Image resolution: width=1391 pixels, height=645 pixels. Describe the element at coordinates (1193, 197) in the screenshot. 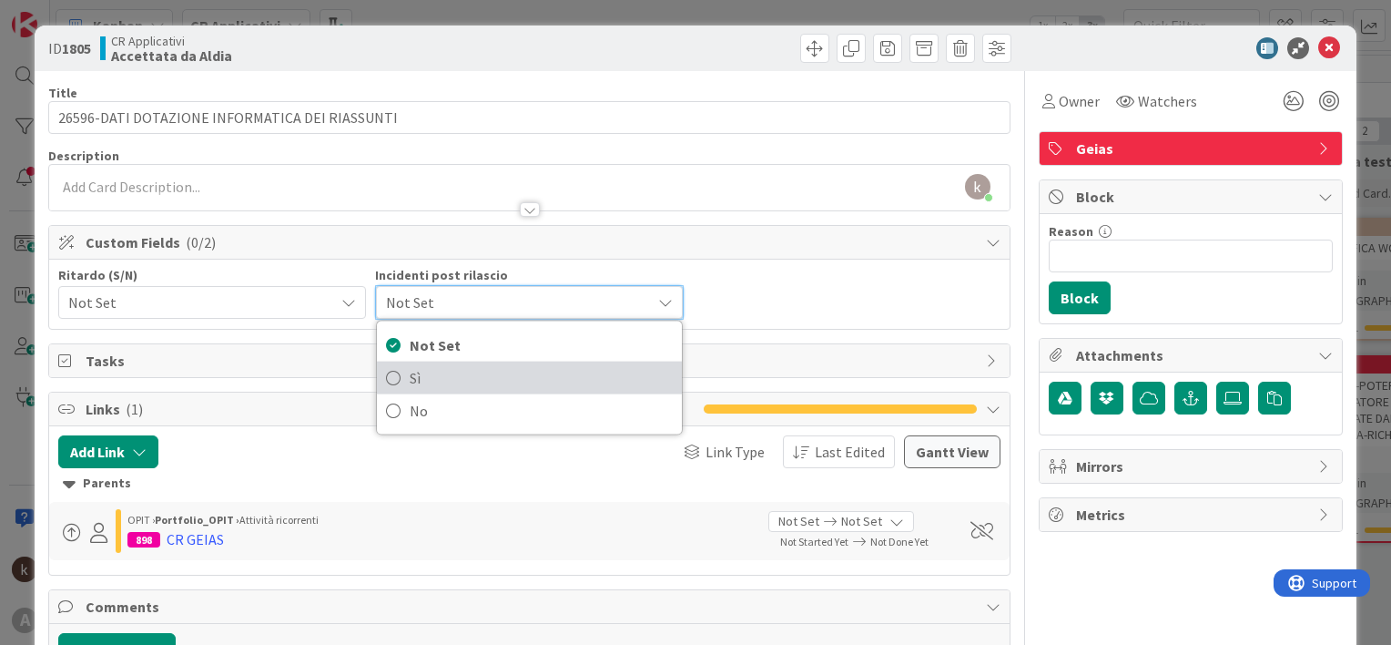

I see `span: Block` at that location.